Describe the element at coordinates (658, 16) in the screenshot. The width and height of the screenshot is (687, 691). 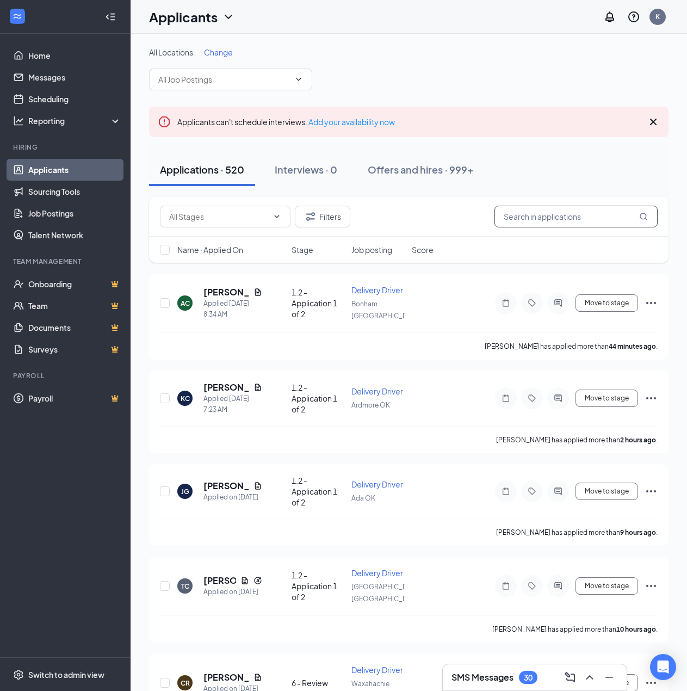
I see `div: K` at that location.